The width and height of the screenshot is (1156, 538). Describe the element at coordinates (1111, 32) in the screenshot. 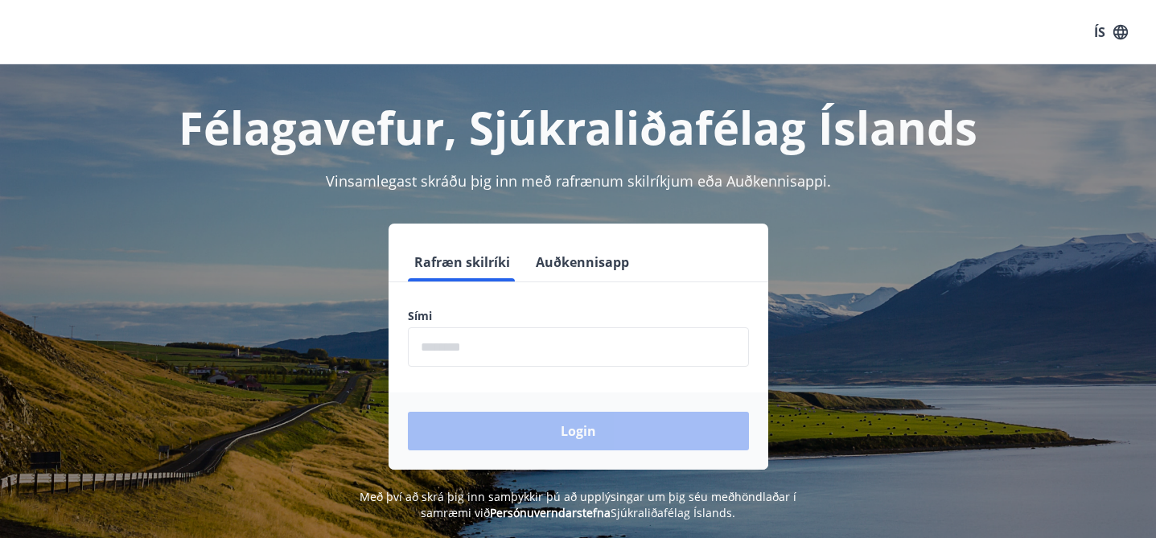

I see `button: ÍS` at that location.